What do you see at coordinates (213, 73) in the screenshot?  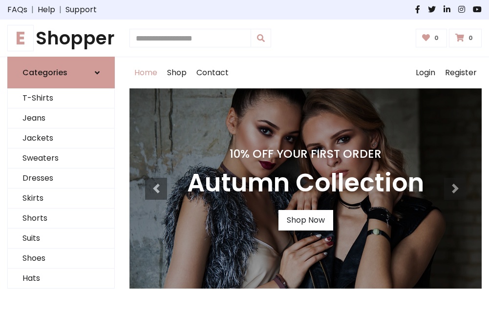 I see `a: Contact` at bounding box center [213, 73].